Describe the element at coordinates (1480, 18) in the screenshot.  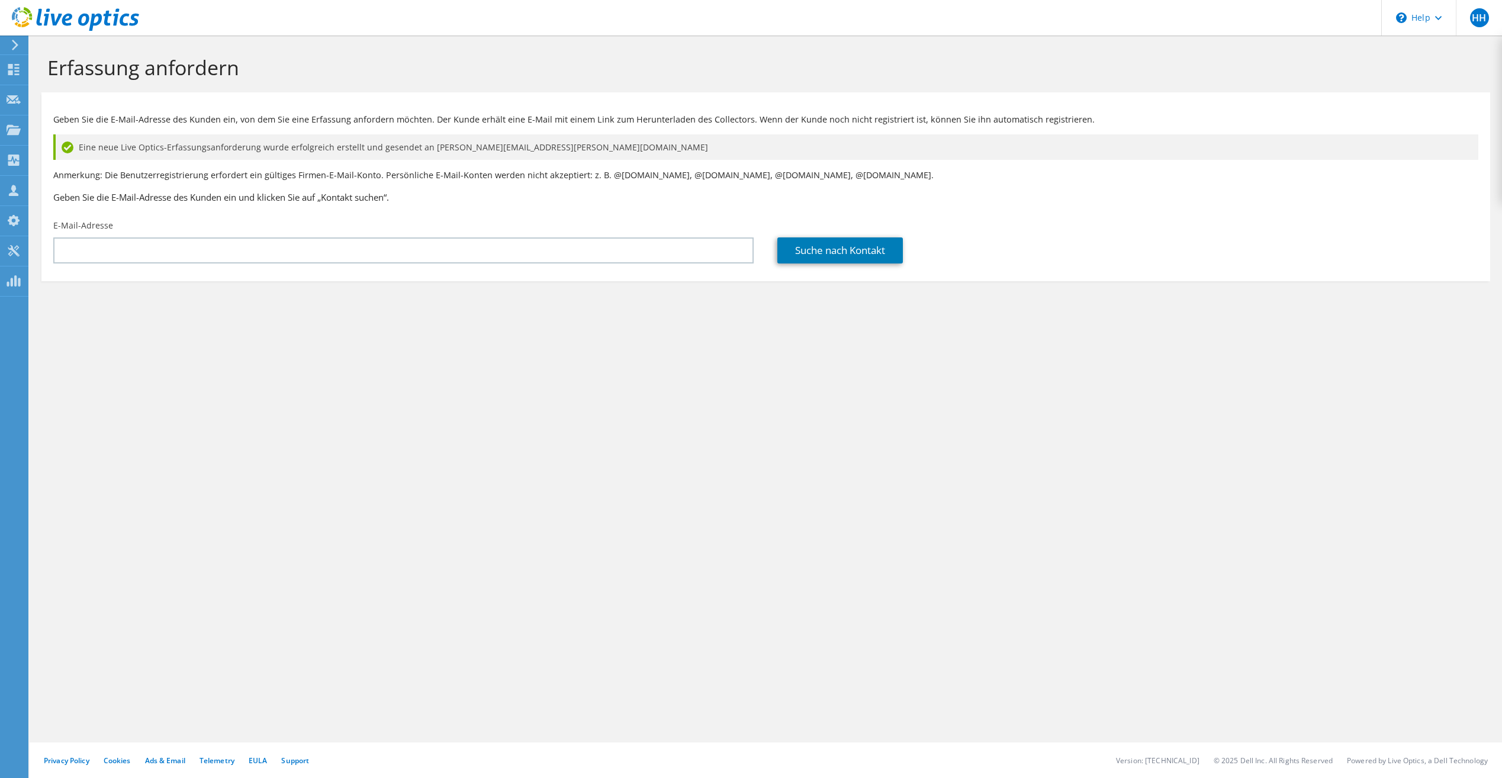
I see `span: HH` at that location.